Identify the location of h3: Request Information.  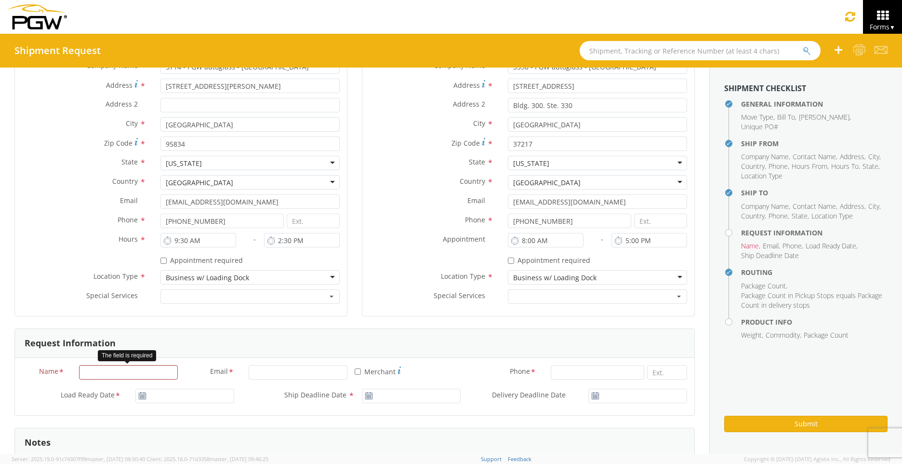
(70, 343).